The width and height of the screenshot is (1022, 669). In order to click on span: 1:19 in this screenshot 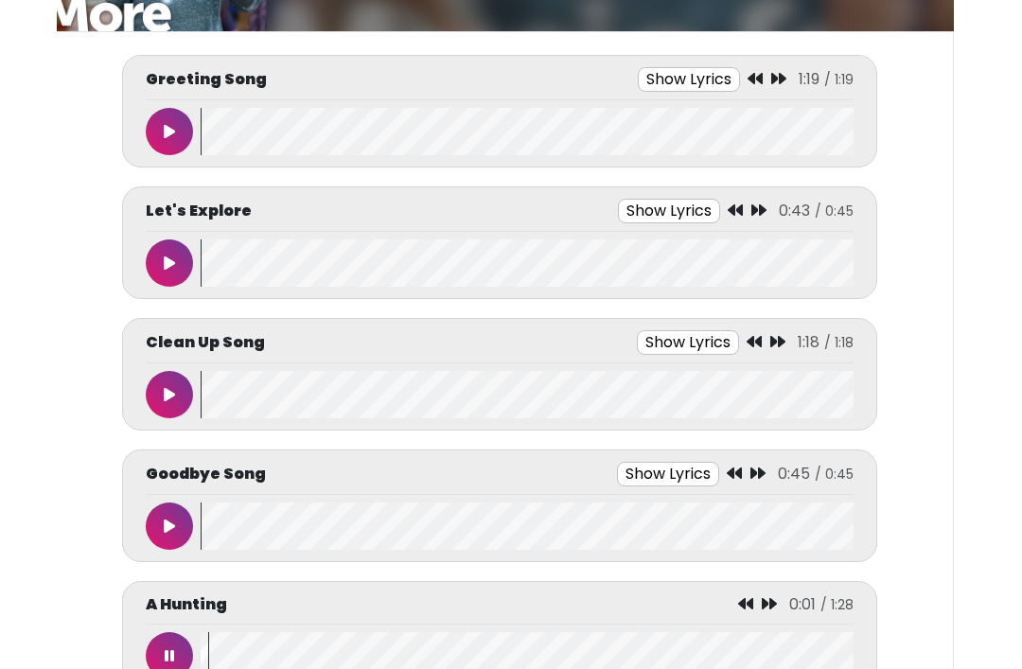, I will do `click(809, 79)`.